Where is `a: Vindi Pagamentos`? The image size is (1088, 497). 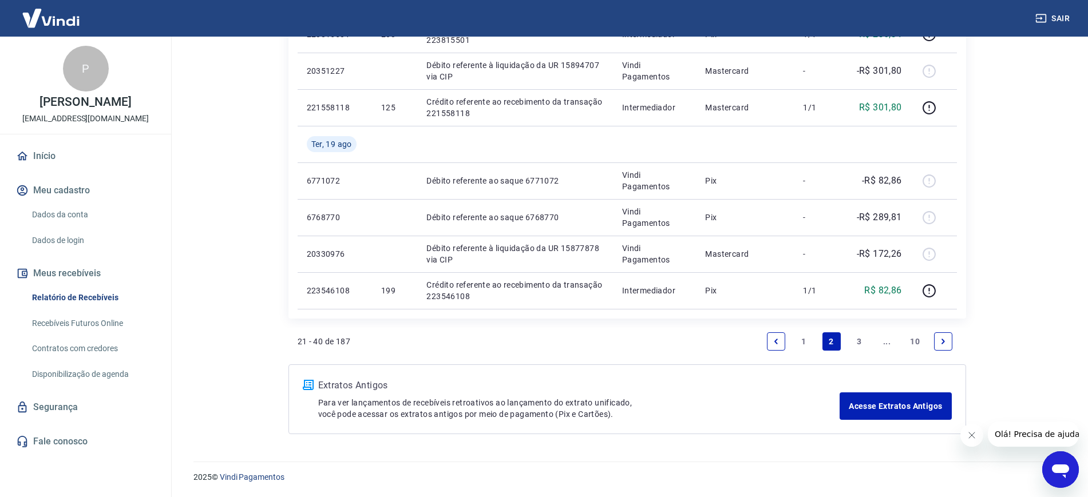 a: Vindi Pagamentos is located at coordinates (252, 477).